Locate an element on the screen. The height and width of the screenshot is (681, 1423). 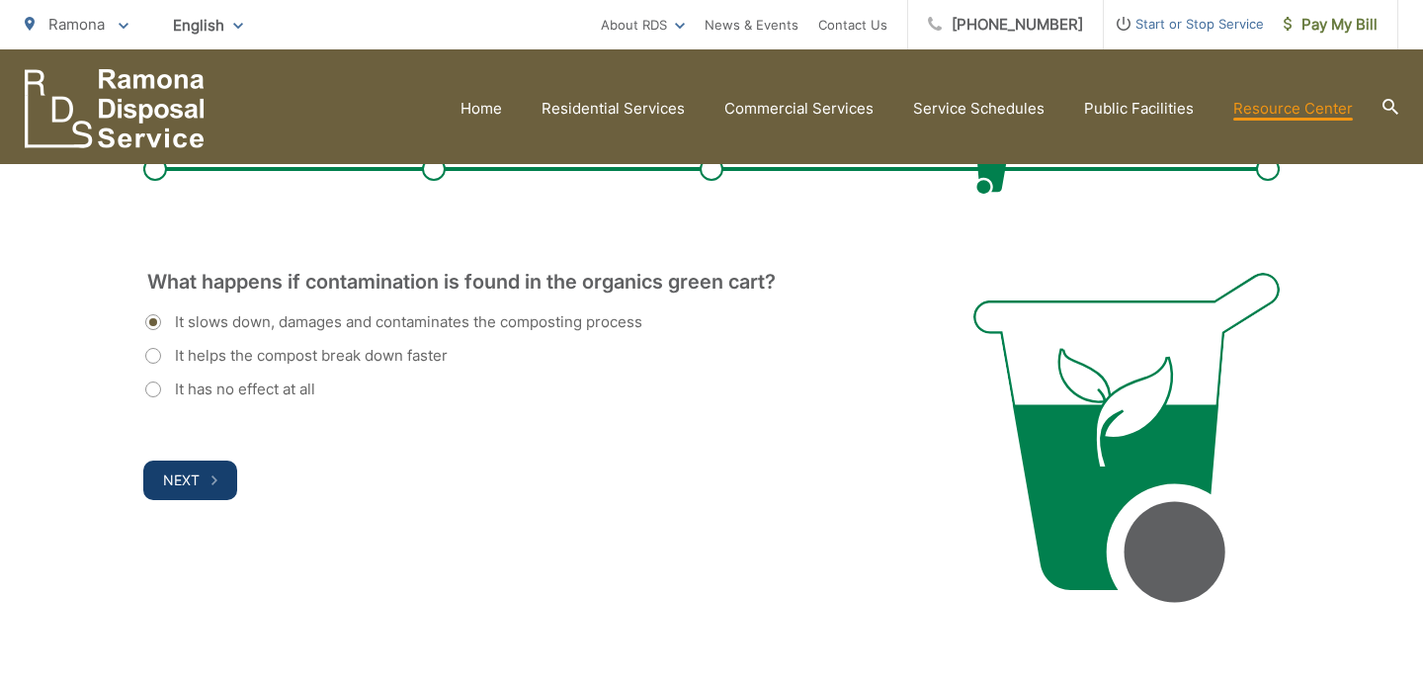
span: English is located at coordinates (208, 25).